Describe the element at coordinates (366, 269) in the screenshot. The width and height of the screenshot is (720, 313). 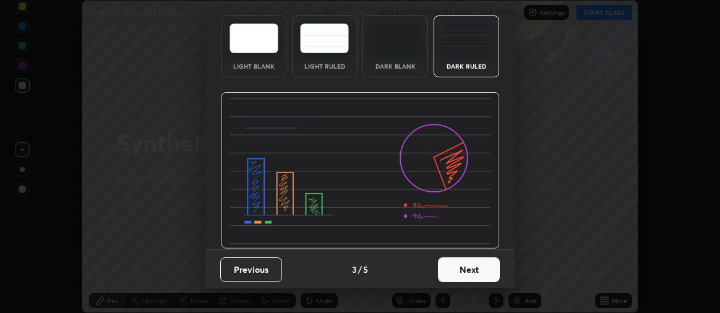
I see `h4: 5` at that location.